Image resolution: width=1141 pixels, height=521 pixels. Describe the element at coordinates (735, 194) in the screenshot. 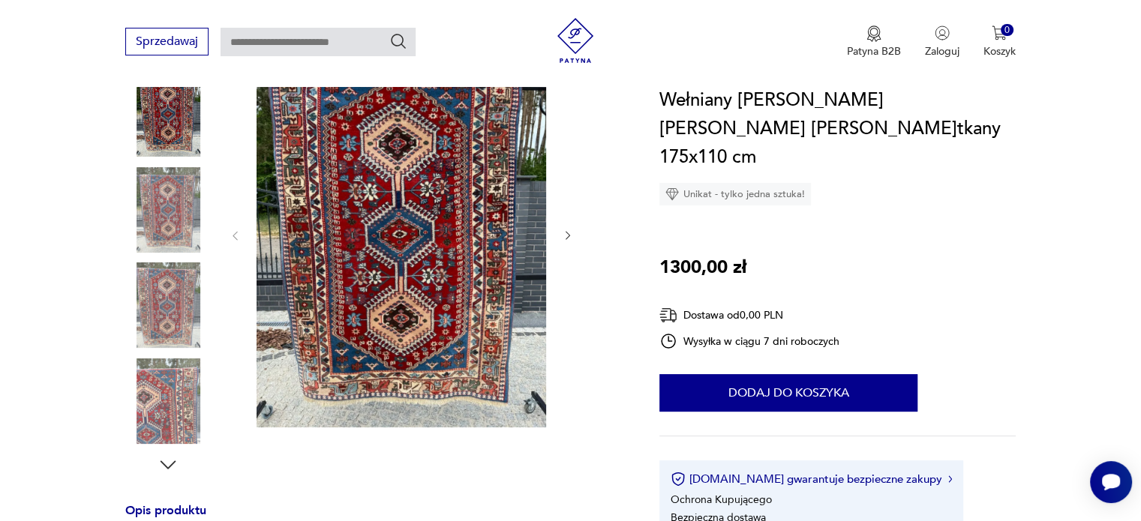

I see `div: Unikat - tylko jedna sztuka!` at that location.